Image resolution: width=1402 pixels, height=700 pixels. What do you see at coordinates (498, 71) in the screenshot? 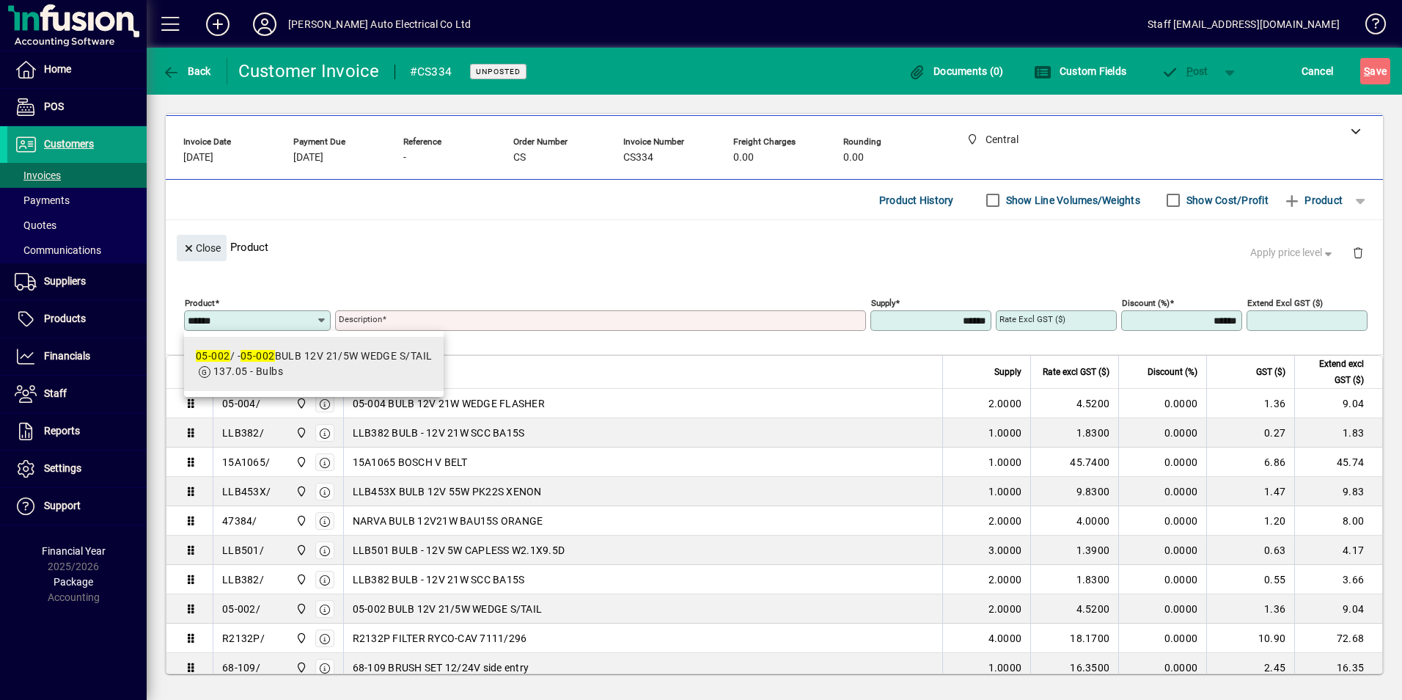
I see `span: Unposted` at bounding box center [498, 71].